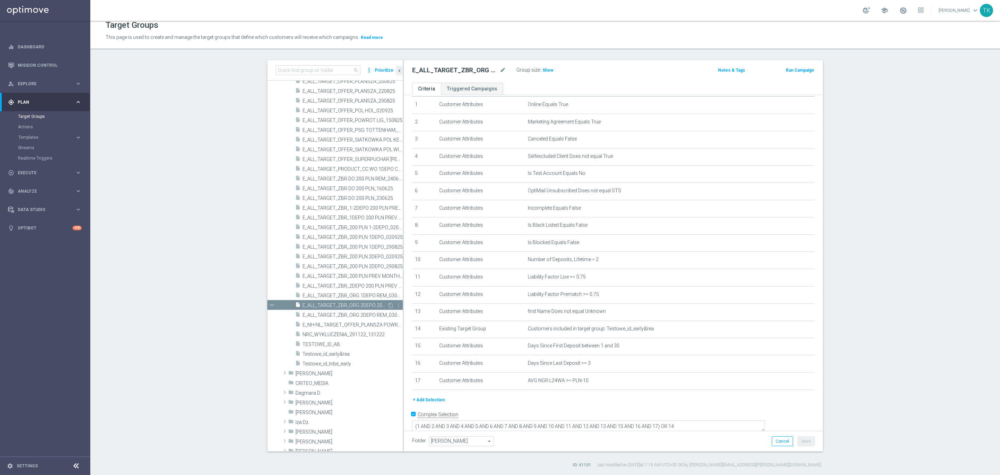 This screenshot has width=1000, height=475. Describe the element at coordinates (45, 173) in the screenshot. I see `button: play_circle_outline Execute keyboard_arrow_right` at that location.